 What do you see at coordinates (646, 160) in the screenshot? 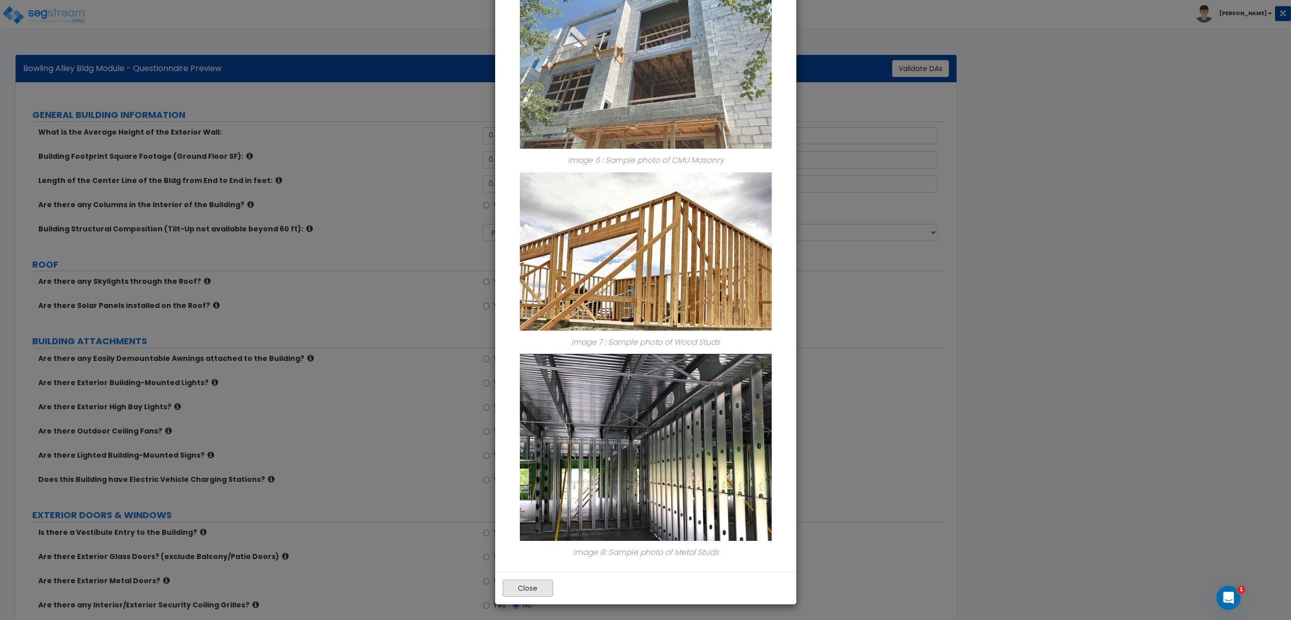
I see `i: Image 6 : Sample photo of CMU Masonry` at bounding box center [646, 160].